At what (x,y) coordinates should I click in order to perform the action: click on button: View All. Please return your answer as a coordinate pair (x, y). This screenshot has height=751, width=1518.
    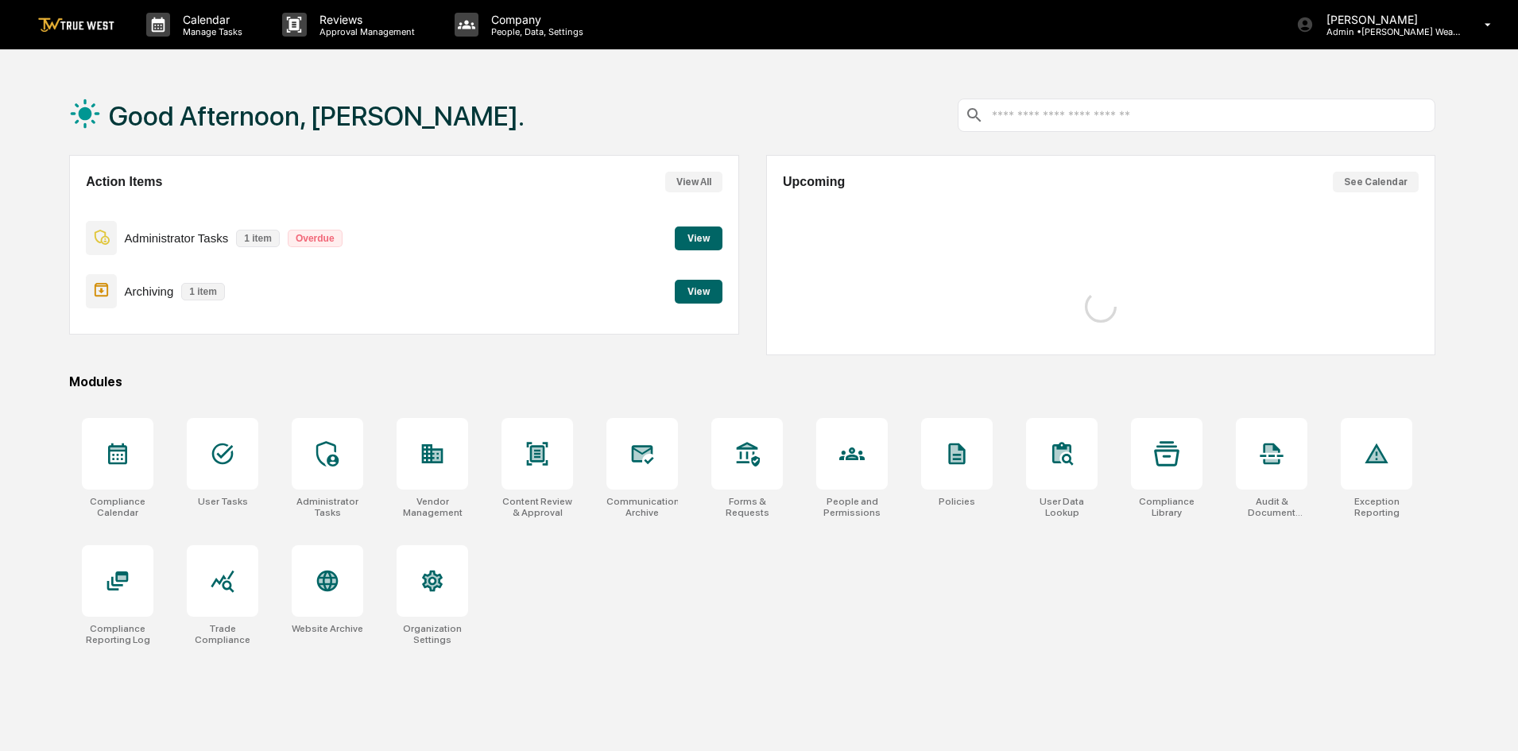
    Looking at the image, I should click on (694, 182).